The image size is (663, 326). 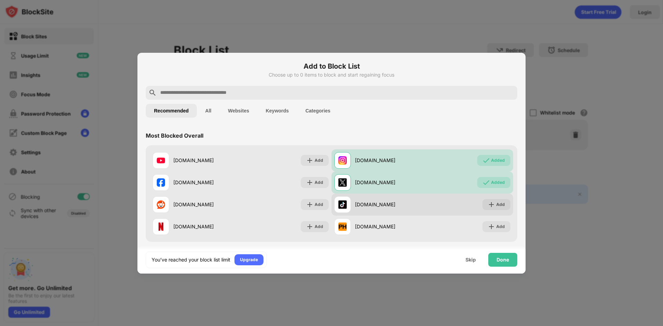 I want to click on button: Recommended, so click(x=171, y=111).